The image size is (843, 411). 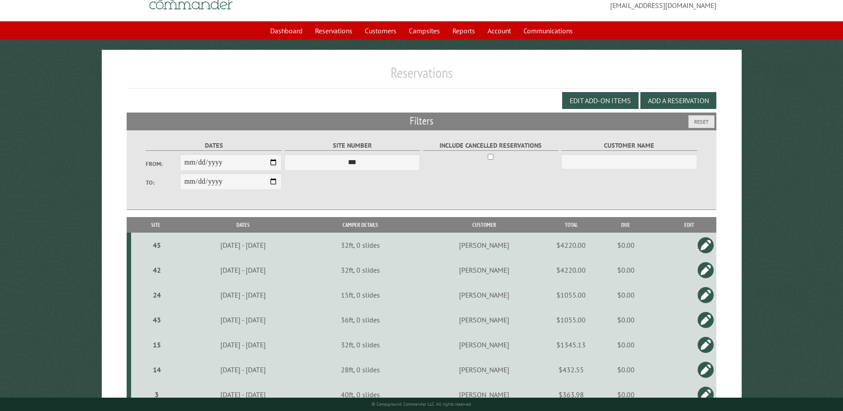 I want to click on a: Reservations, so click(x=334, y=31).